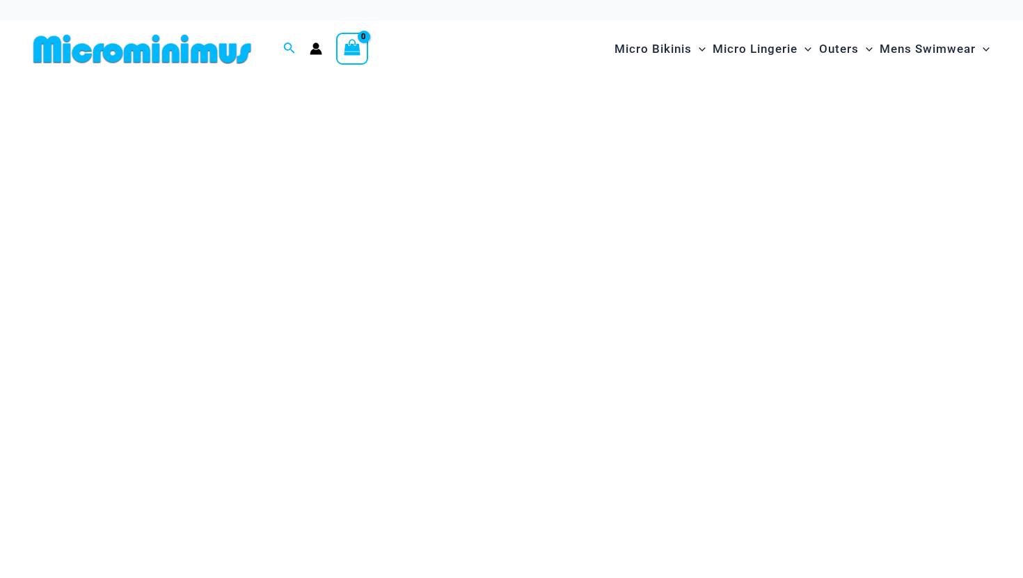  Describe the element at coordinates (316, 49) in the screenshot. I see `a: Account icon link` at that location.